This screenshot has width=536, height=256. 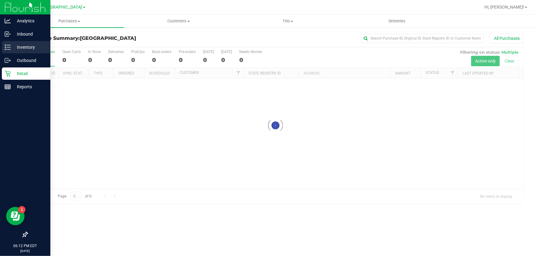 I want to click on span: Tills, so click(x=288, y=21).